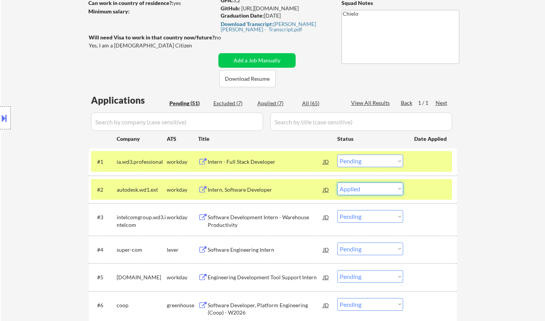 The width and height of the screenshot is (545, 321). What do you see at coordinates (277, 103) in the screenshot?
I see `div: Applied (7)` at bounding box center [277, 103].